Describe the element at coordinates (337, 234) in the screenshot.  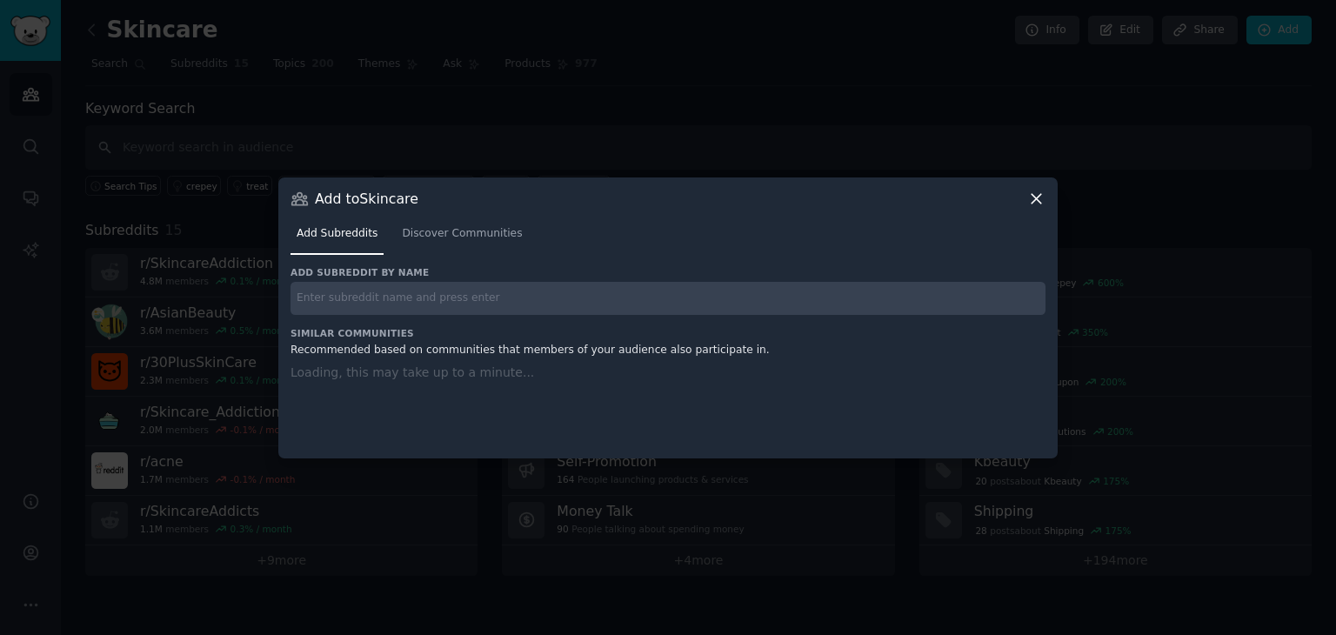
I see `span: Add Subreddits` at that location.